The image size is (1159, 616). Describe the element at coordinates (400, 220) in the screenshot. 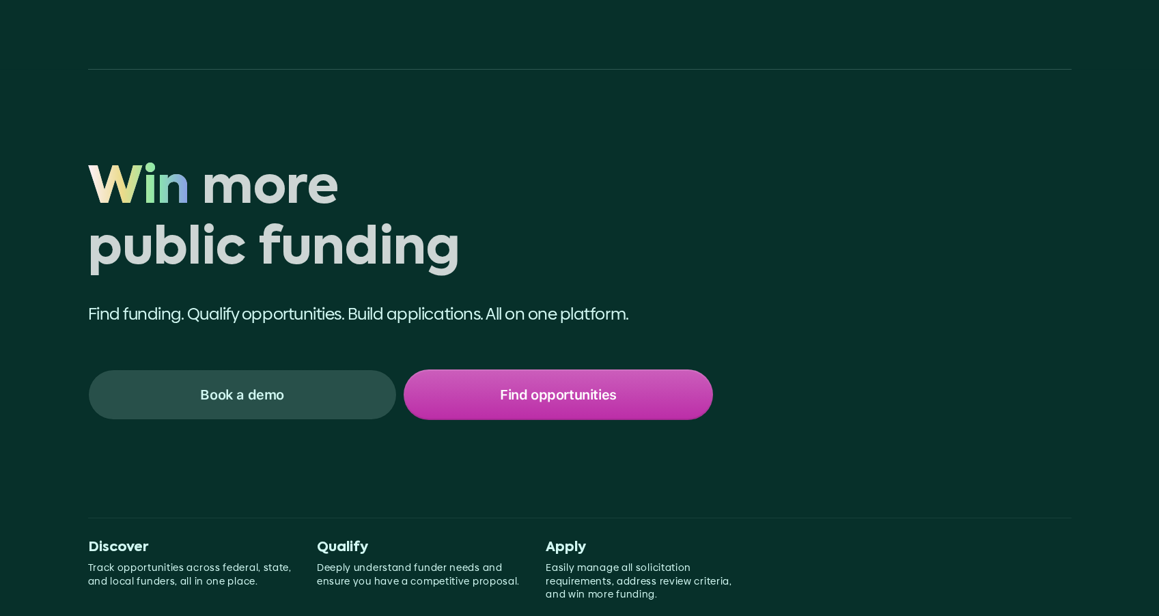

I see `h1: Win more public funding` at that location.